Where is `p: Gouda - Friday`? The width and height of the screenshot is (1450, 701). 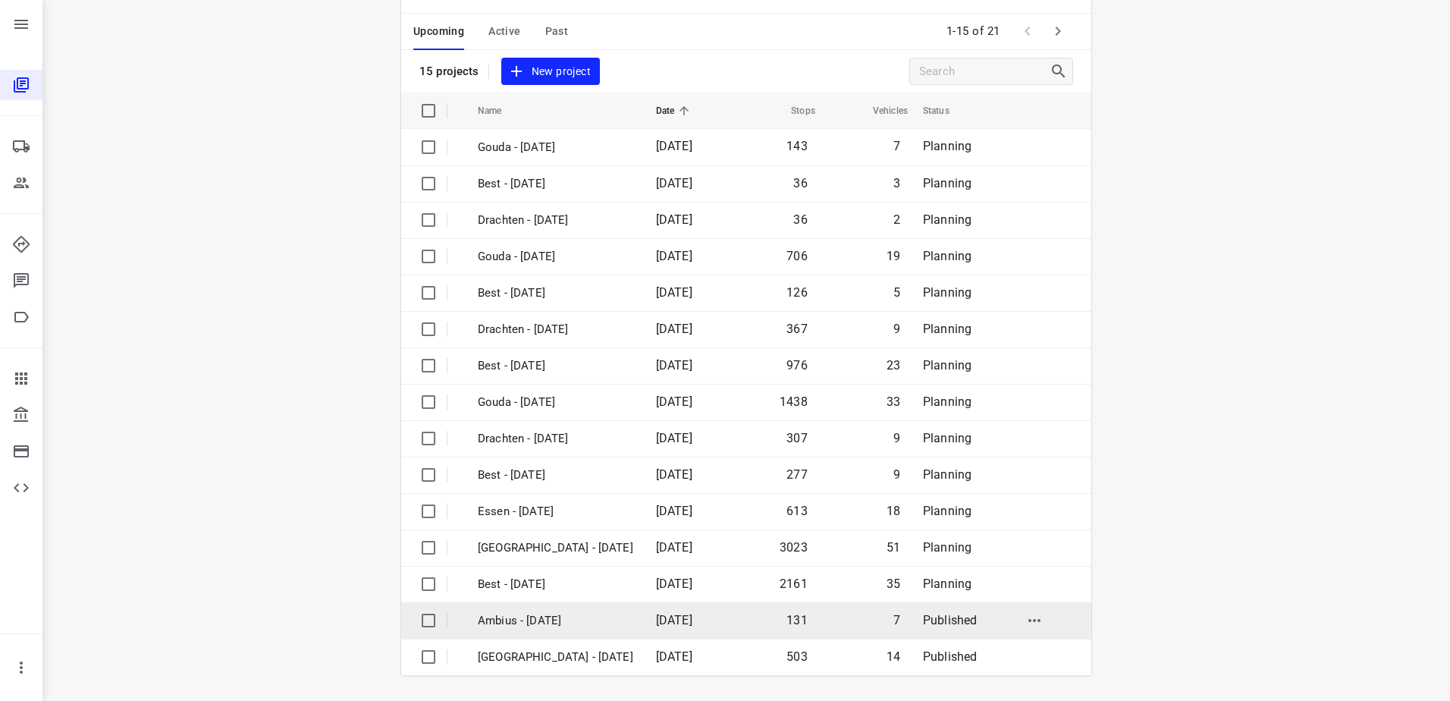 p: Gouda - Friday is located at coordinates (555, 147).